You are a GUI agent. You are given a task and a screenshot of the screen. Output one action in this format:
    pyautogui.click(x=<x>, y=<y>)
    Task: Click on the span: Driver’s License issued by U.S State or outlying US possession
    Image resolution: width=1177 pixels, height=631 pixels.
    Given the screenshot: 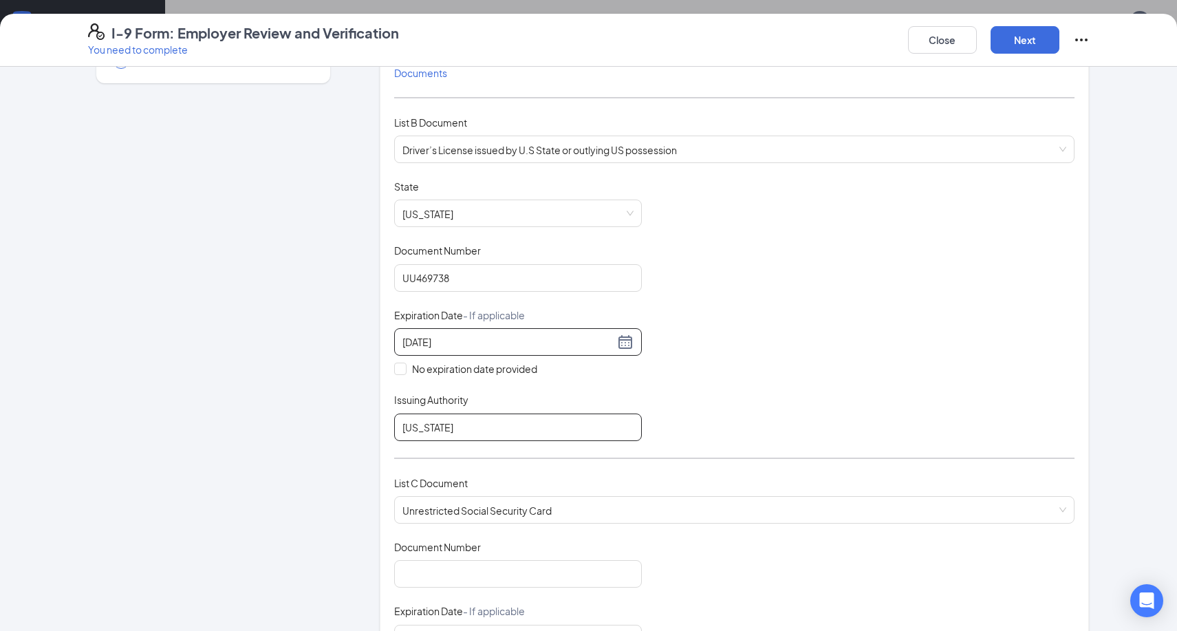 What is the action you would take?
    pyautogui.click(x=734, y=149)
    